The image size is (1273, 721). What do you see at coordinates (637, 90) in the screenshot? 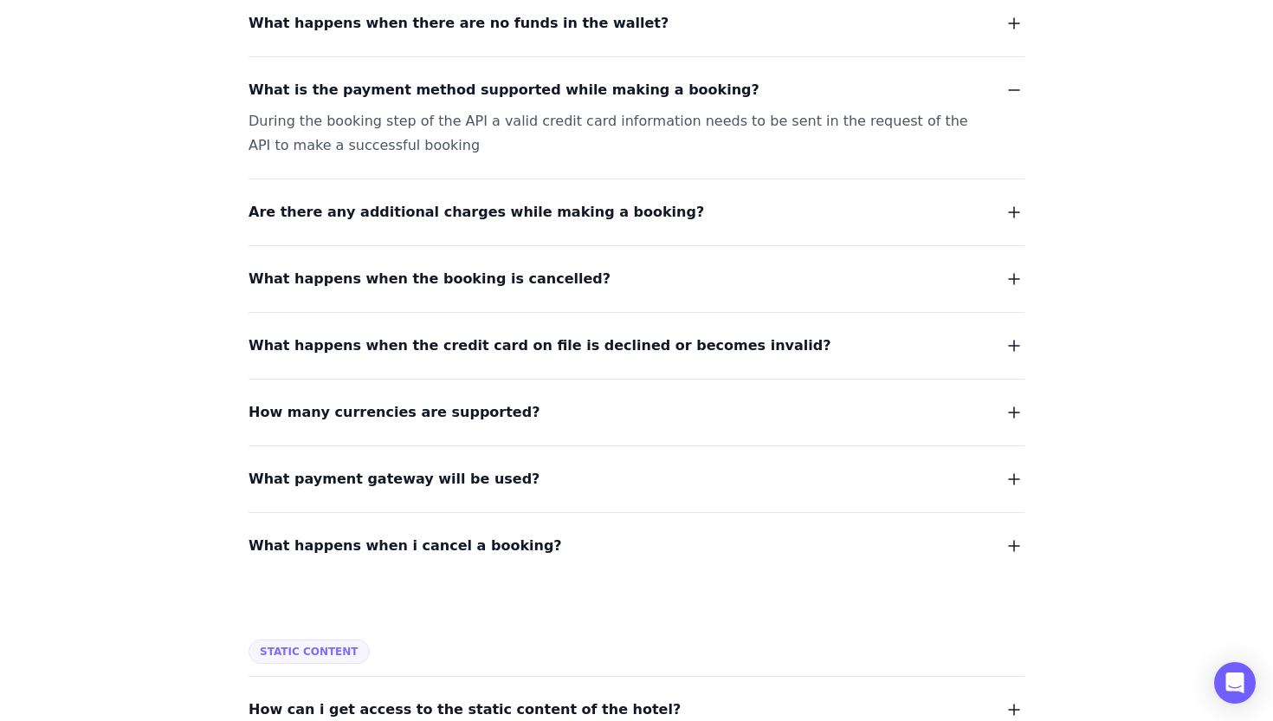
I see `button: What is the payment method supported while making a booking?` at bounding box center [637, 90].